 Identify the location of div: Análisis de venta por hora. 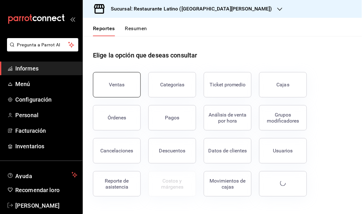
(227, 118).